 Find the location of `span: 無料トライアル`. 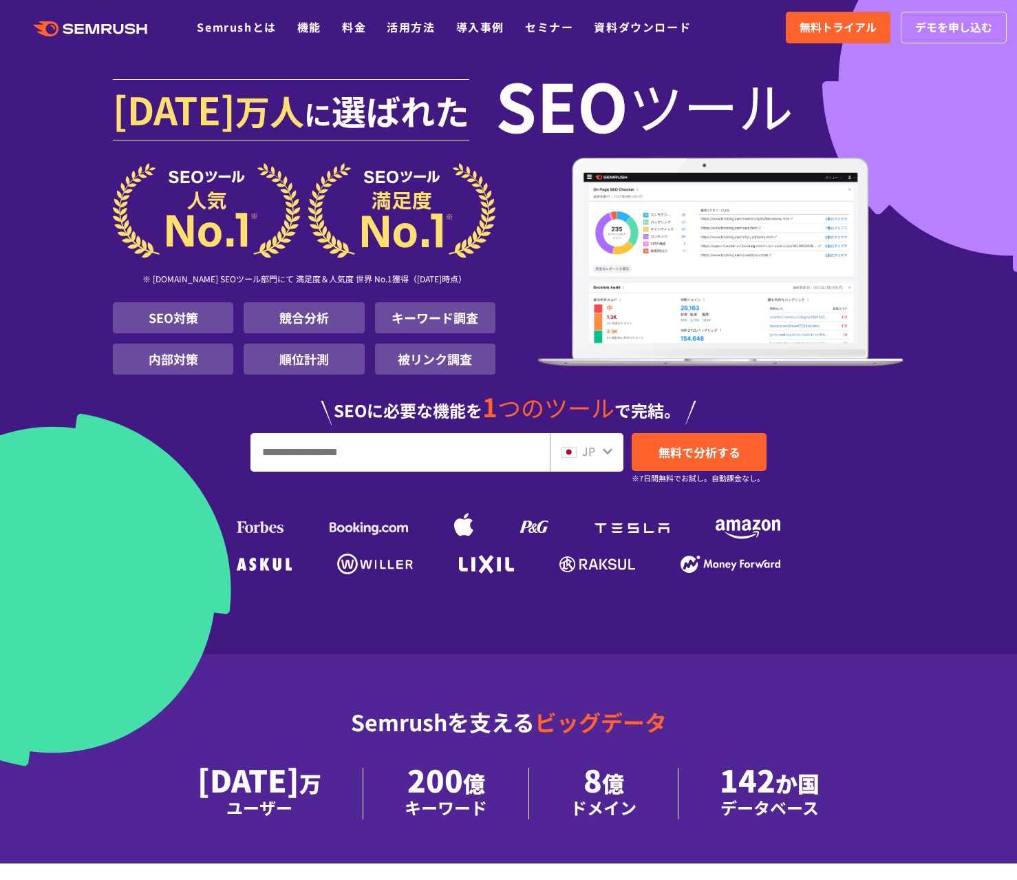

span: 無料トライアル is located at coordinates (838, 28).